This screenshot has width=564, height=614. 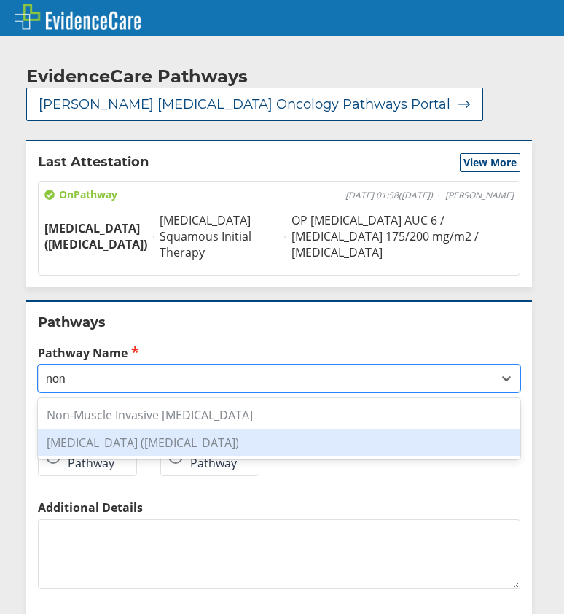 What do you see at coordinates (93, 163) in the screenshot?
I see `h2: Last Attestation` at bounding box center [93, 163].